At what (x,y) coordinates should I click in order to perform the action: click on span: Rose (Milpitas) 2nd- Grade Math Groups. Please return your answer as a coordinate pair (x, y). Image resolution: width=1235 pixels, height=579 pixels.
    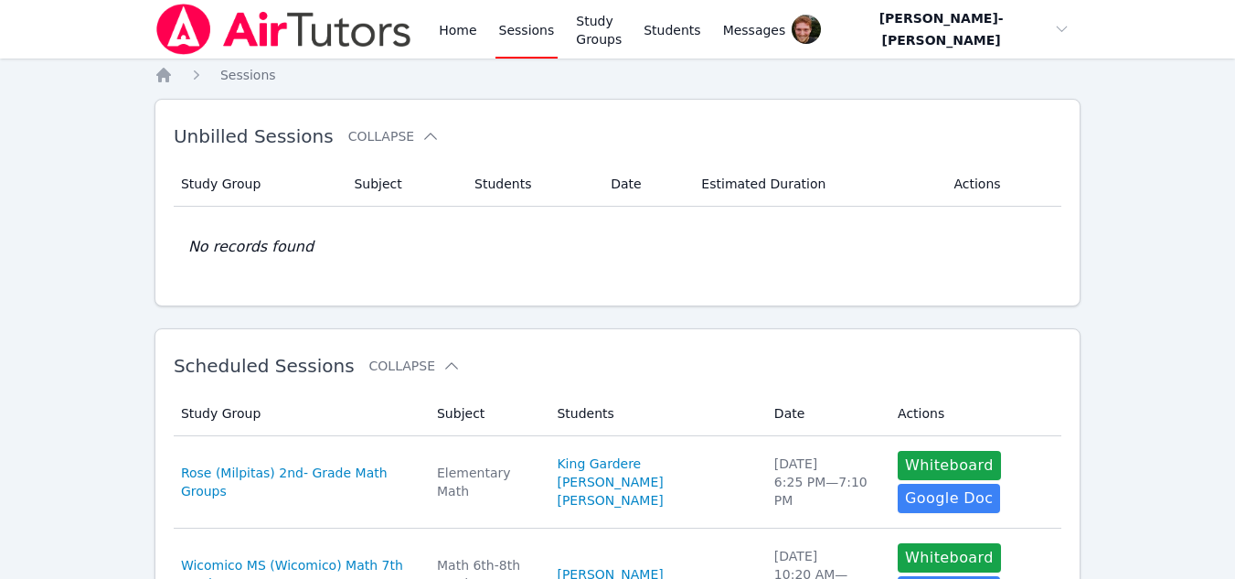
    Looking at the image, I should click on (298, 482).